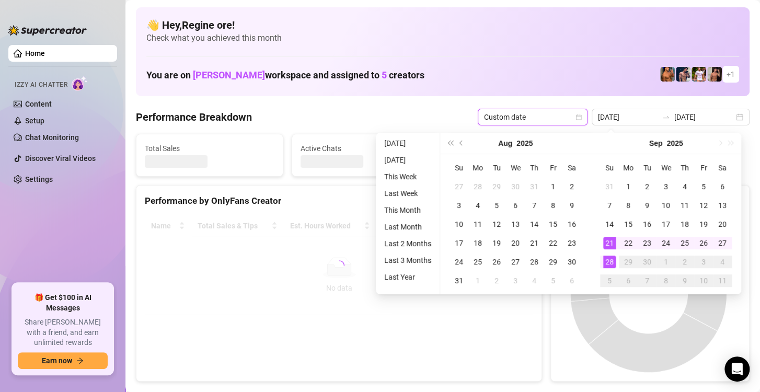 The image size is (760, 392). I want to click on td: 2025-08-26, so click(497, 262).